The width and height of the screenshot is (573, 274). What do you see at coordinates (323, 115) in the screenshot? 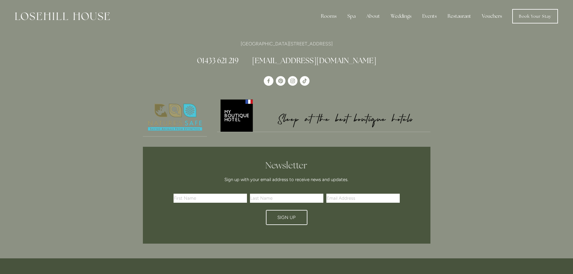
I see `img: My Boutique Hotel - Logo` at bounding box center [323, 115].